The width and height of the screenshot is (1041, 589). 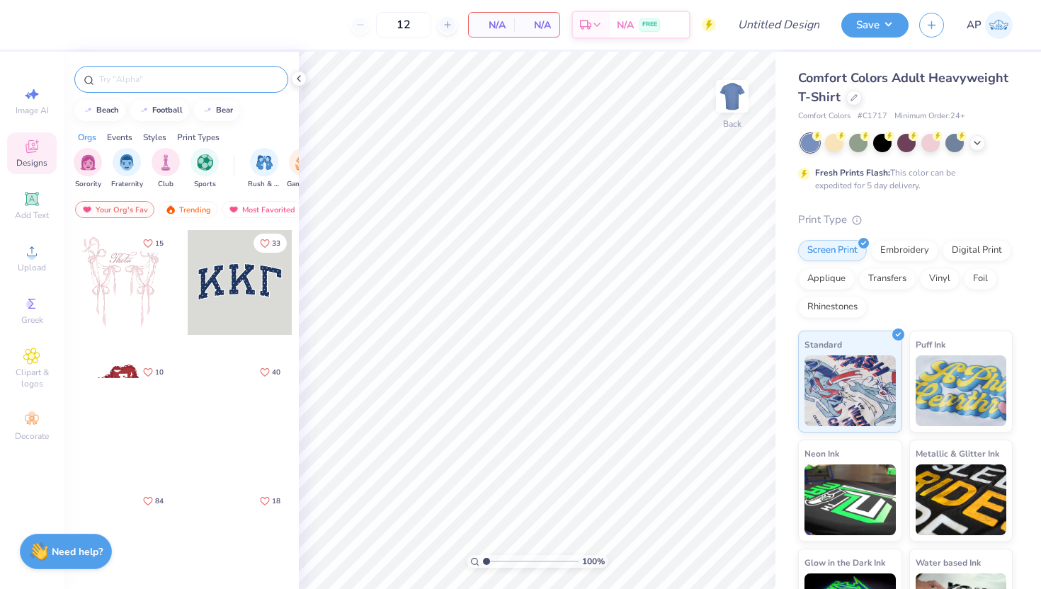 What do you see at coordinates (778, 25) in the screenshot?
I see `input: Untitled Design` at bounding box center [778, 25].